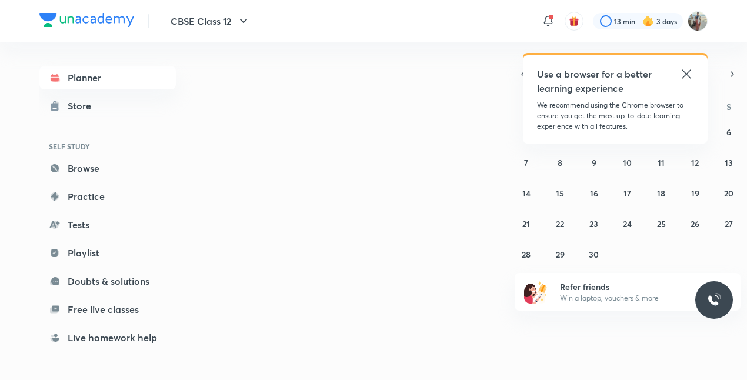 This screenshot has height=380, width=747. I want to click on a: Tests, so click(108, 225).